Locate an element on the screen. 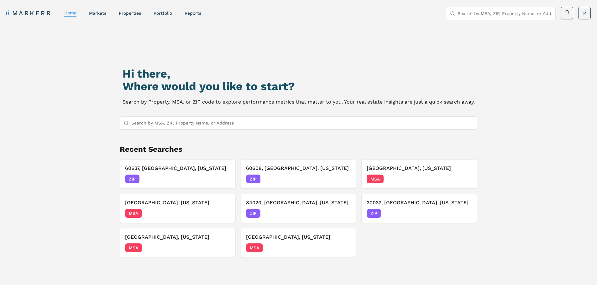 The image size is (597, 285). a: reports is located at coordinates (193, 13).